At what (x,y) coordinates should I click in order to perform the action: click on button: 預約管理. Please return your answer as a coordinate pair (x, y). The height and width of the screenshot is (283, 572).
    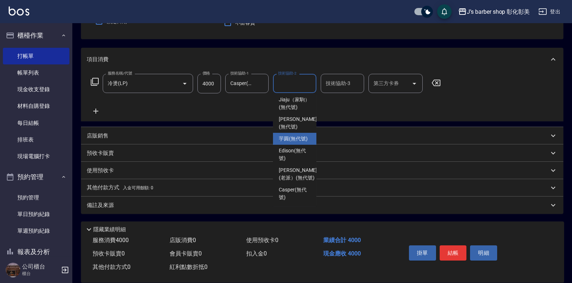
    Looking at the image, I should click on (36, 177).